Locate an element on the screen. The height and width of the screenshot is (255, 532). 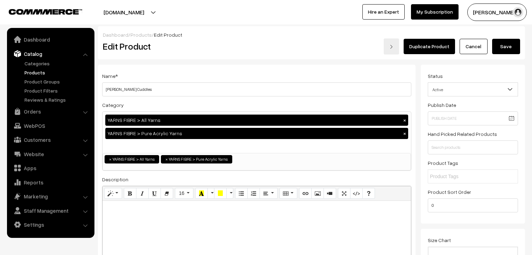
a: COMMMERCE is located at coordinates (39, 11).